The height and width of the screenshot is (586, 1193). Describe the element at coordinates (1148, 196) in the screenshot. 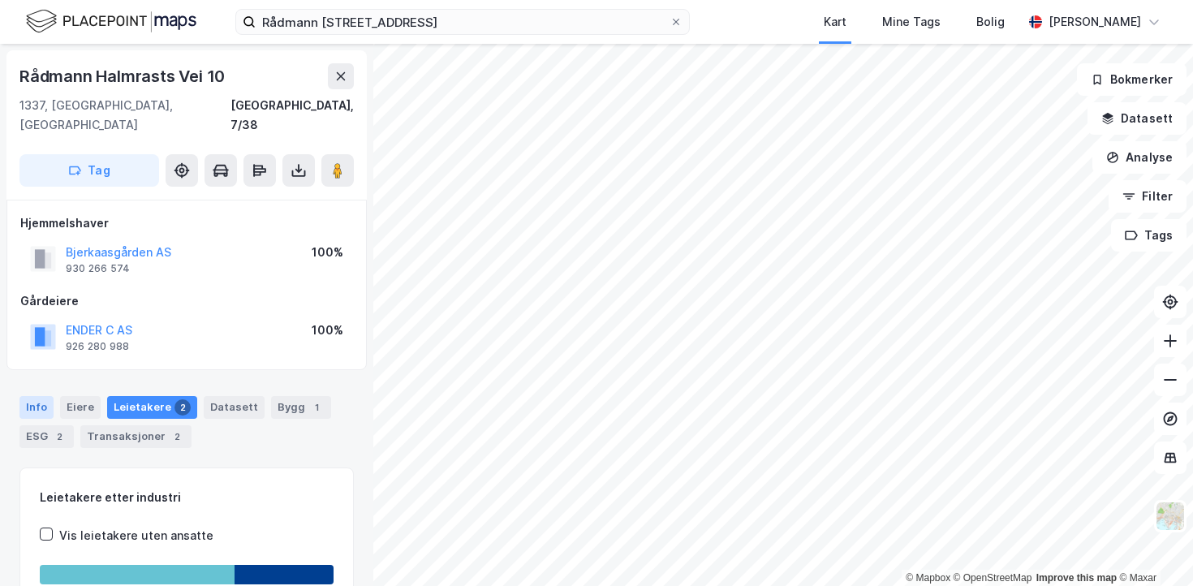

I see `button: Filter` at that location.